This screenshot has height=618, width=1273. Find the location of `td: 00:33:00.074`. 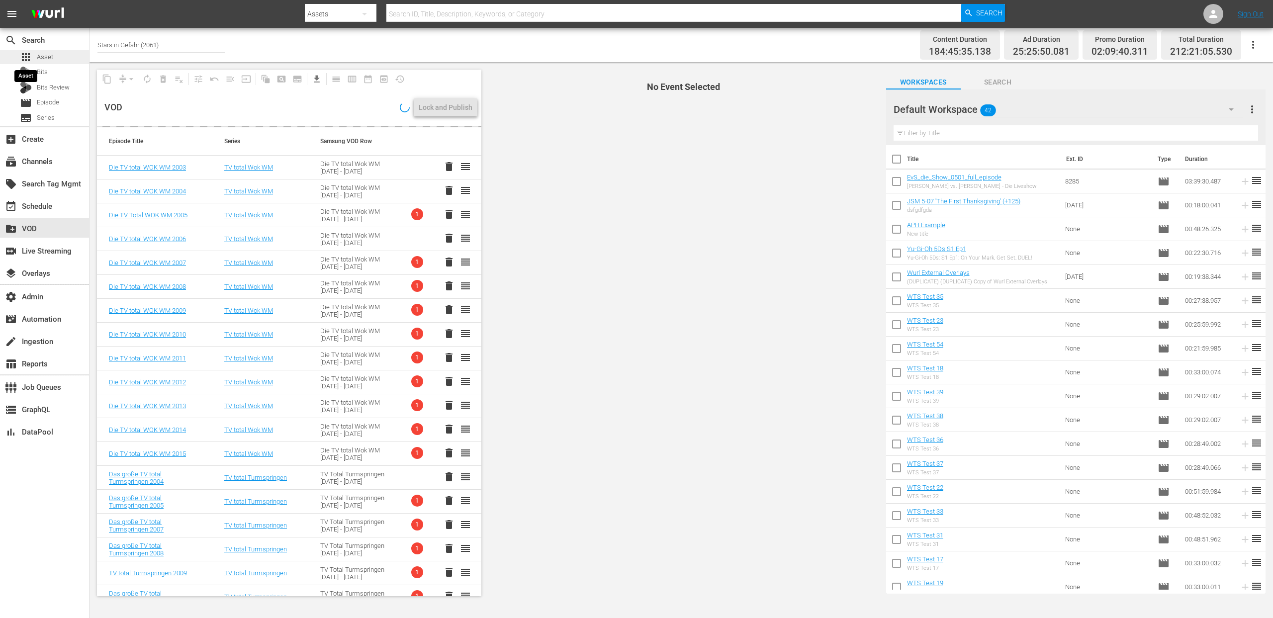

td: 00:33:00.074 is located at coordinates (1208, 372).